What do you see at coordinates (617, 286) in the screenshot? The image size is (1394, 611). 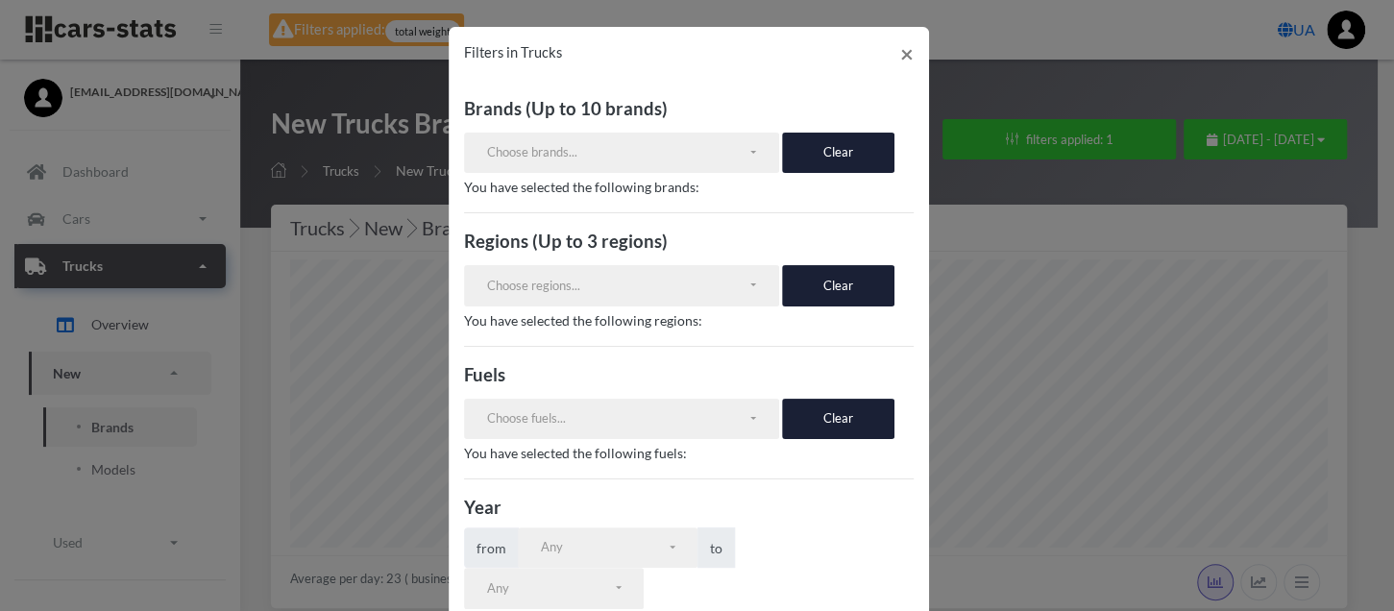 I see `div: Choose regions...` at bounding box center [617, 286].